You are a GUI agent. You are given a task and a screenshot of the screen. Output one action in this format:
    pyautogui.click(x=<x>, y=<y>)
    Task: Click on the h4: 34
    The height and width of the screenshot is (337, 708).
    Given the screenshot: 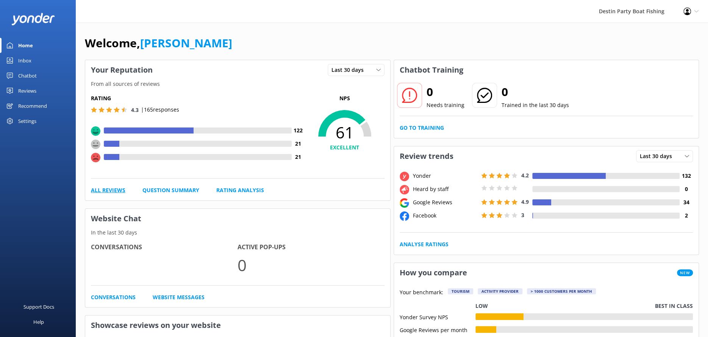 What is the action you would take?
    pyautogui.click(x=686, y=203)
    